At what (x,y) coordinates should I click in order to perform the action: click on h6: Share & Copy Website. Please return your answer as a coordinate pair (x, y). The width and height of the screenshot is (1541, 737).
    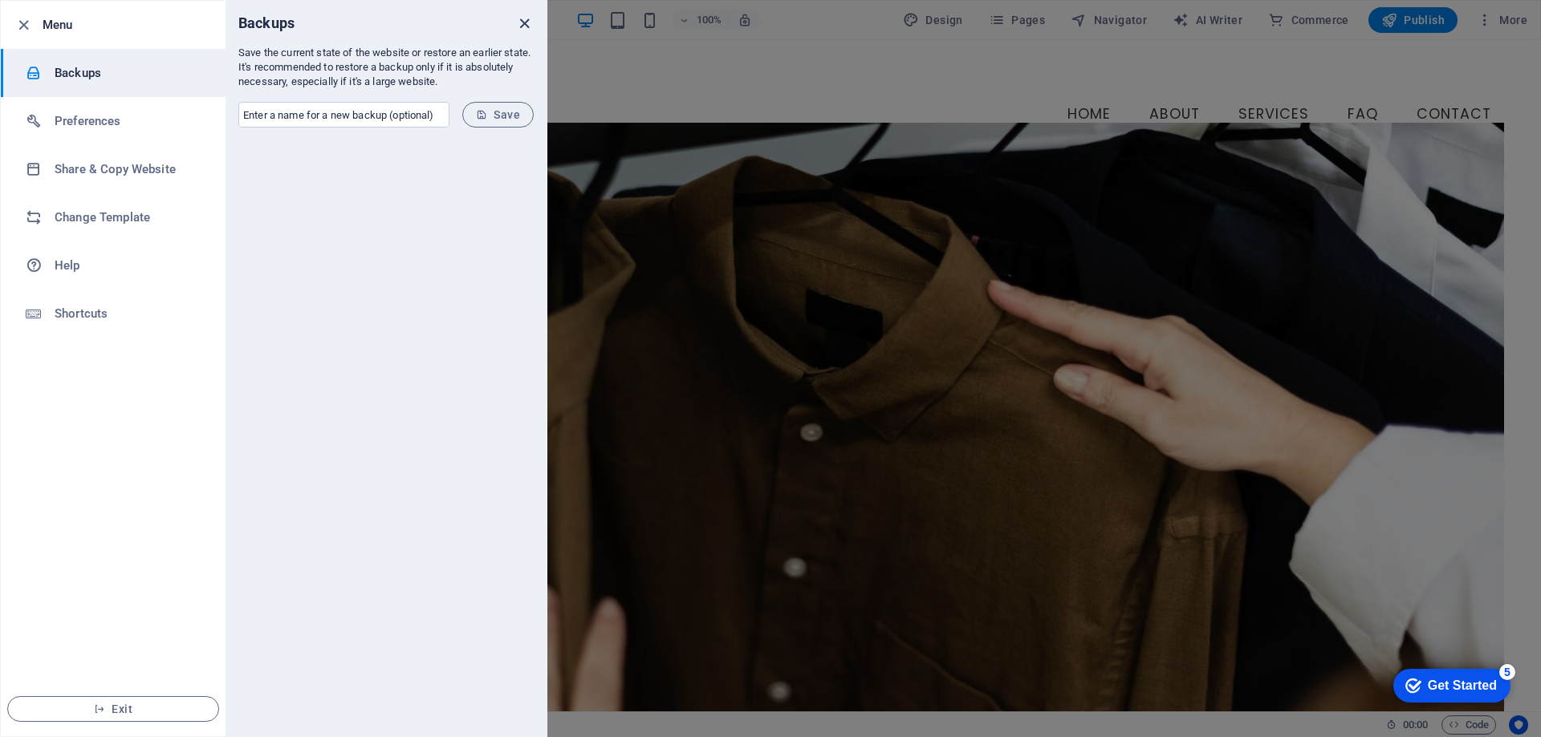
    Looking at the image, I should click on (128, 169).